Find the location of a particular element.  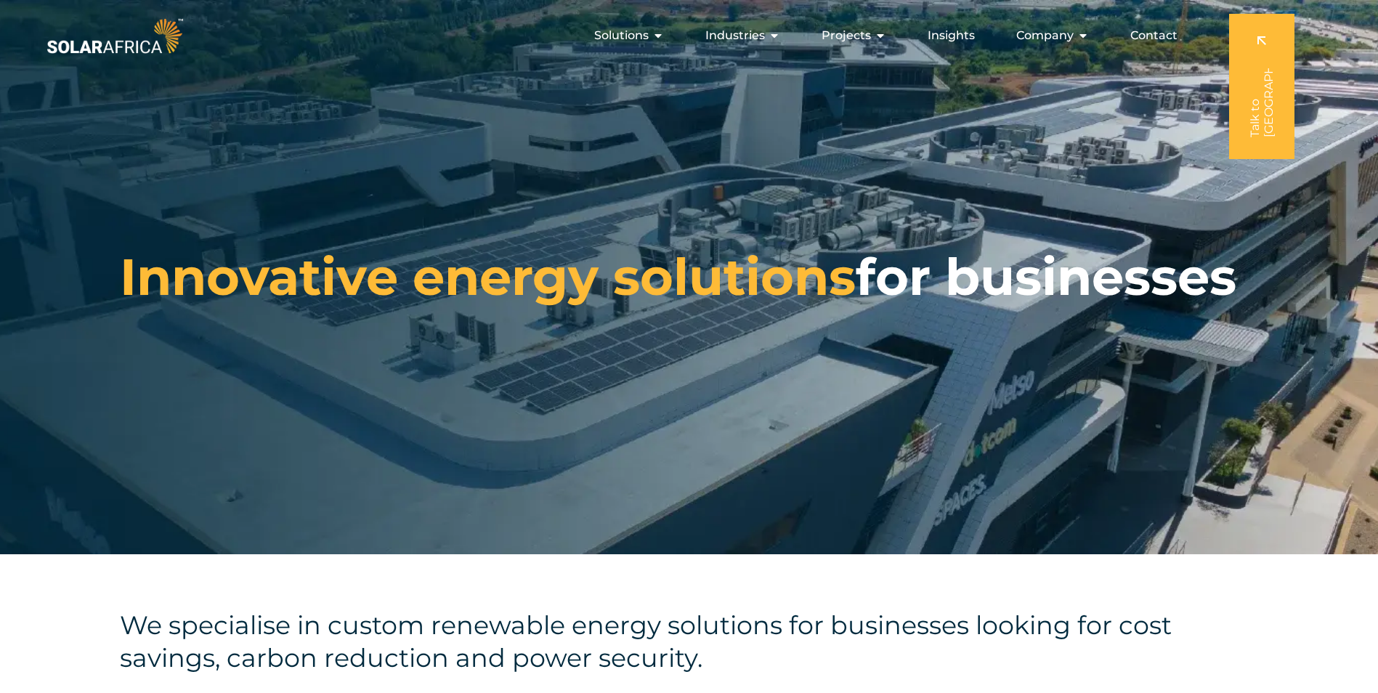

span: Solutions is located at coordinates (621, 36).